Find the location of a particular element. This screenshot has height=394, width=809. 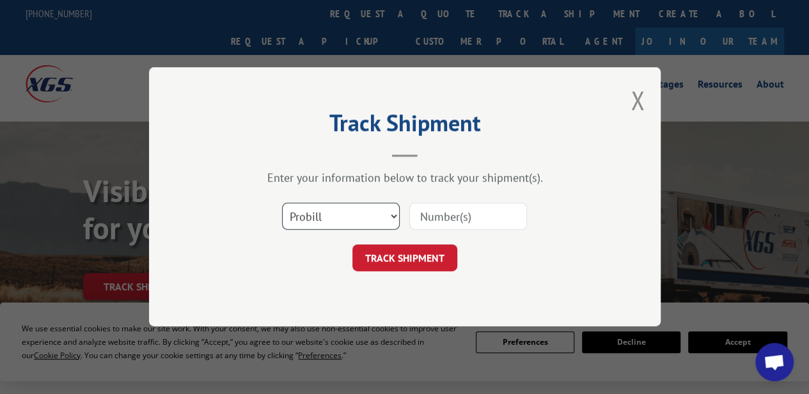

input: Number(s) is located at coordinates (468, 217).